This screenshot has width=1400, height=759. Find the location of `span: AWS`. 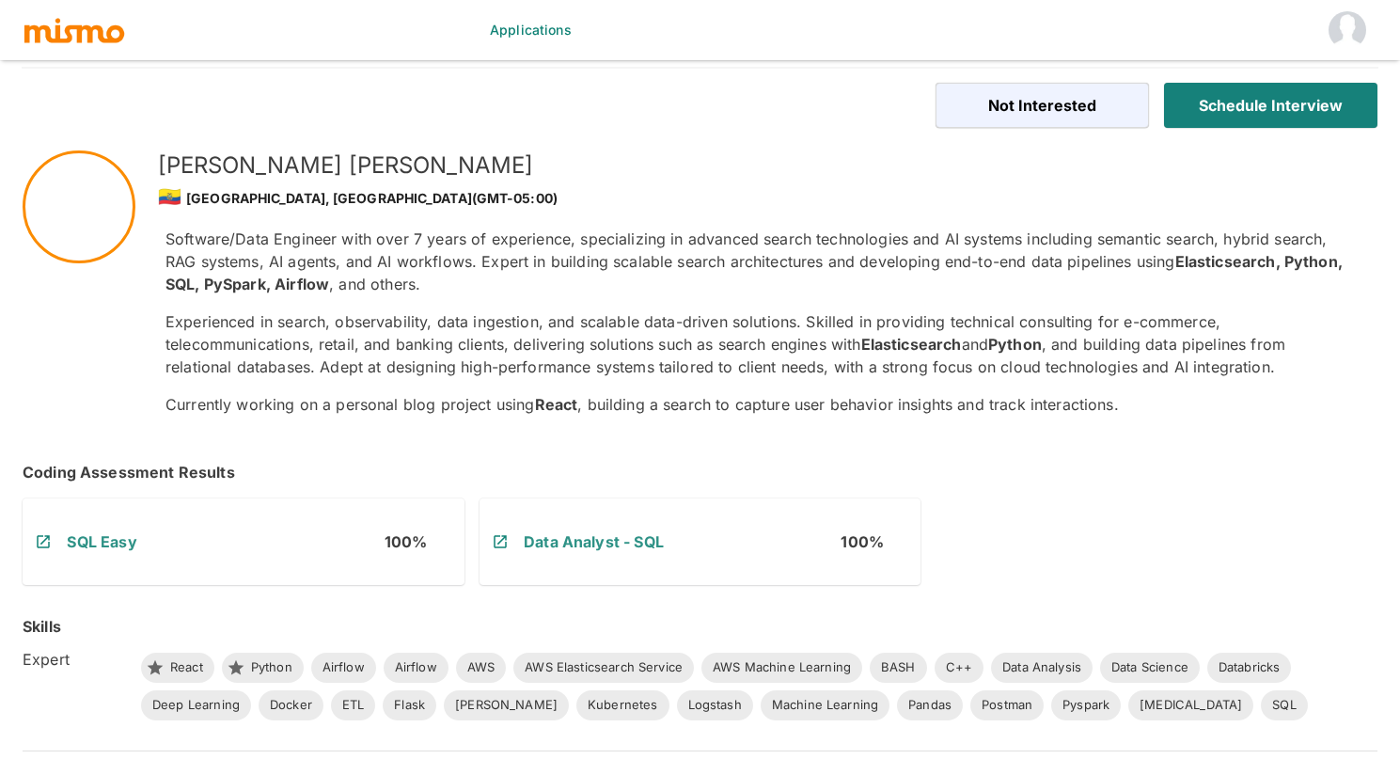

span: AWS is located at coordinates (481, 668).